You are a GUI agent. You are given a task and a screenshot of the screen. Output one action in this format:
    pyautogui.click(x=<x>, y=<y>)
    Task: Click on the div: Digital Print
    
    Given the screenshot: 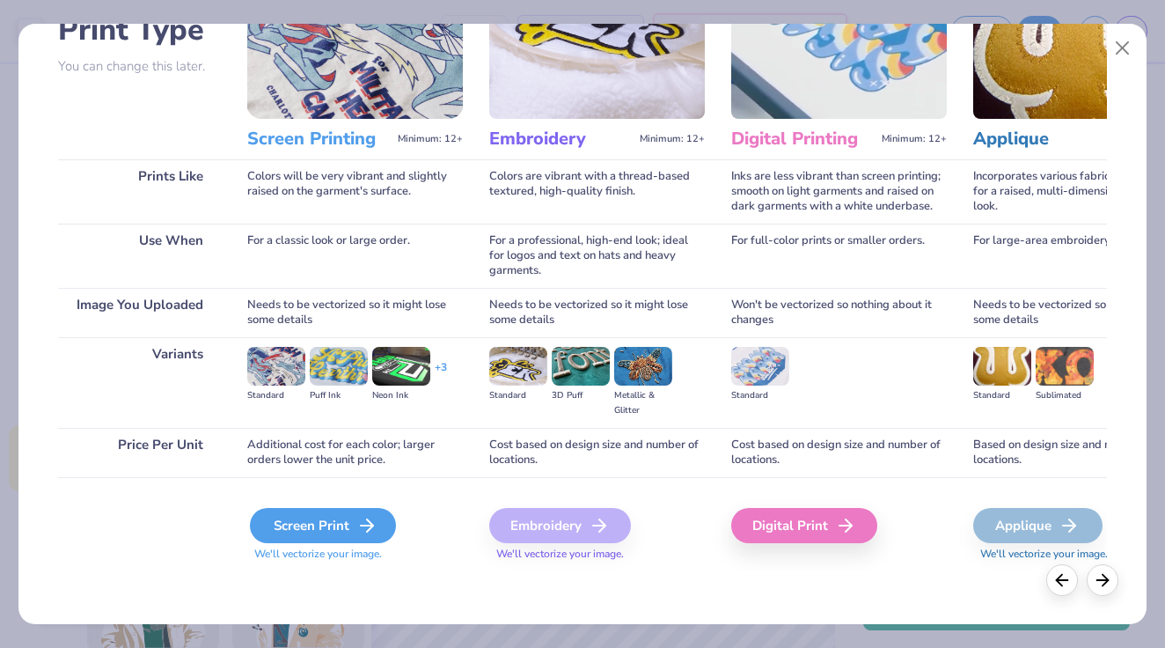 What is the action you would take?
    pyautogui.click(x=804, y=525)
    